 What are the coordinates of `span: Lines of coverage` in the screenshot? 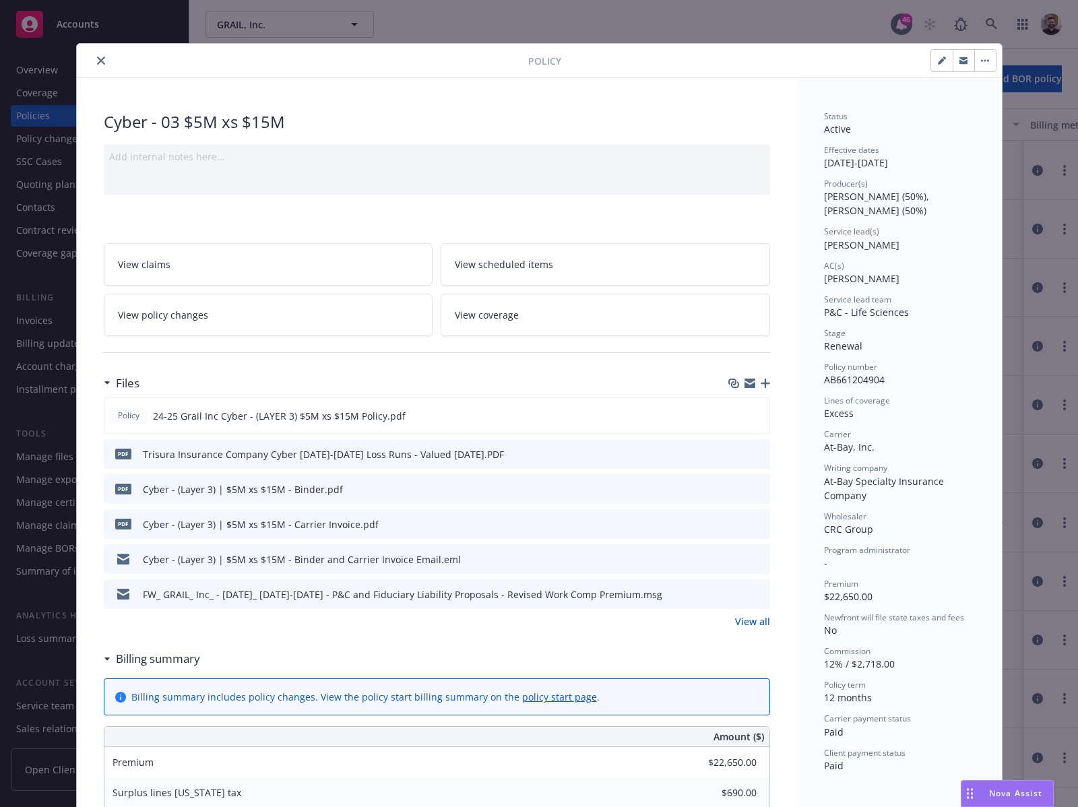 It's located at (857, 400).